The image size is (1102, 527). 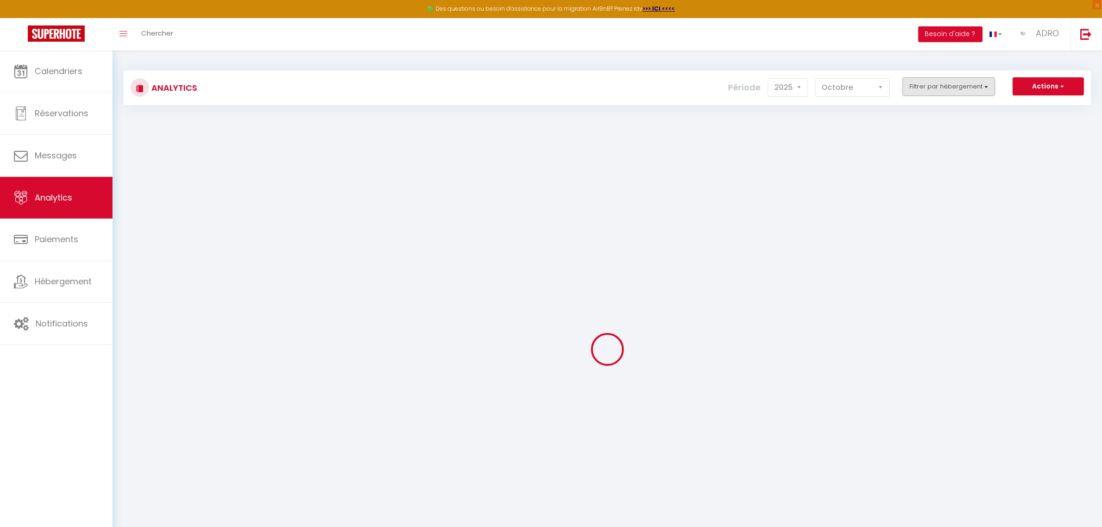 I want to click on a: ... ADRO, so click(x=1039, y=34).